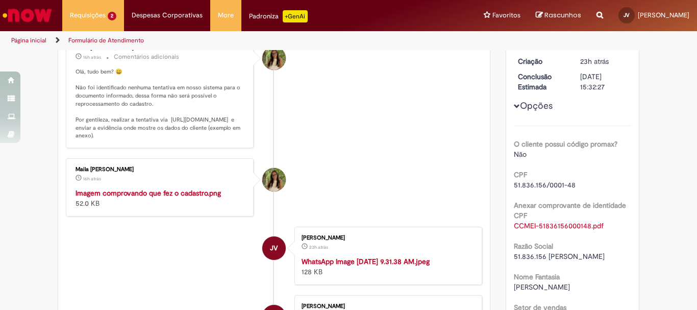  Describe the element at coordinates (148, 193) in the screenshot. I see `strong: Imagem comprovando que fez o cadastro.png` at that location.